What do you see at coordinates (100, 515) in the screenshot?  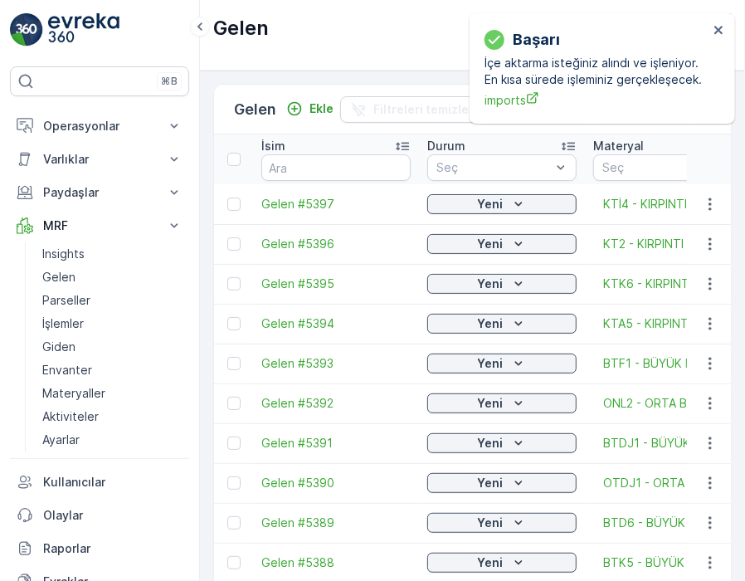 I see `a: Olaylar` at bounding box center [100, 515].